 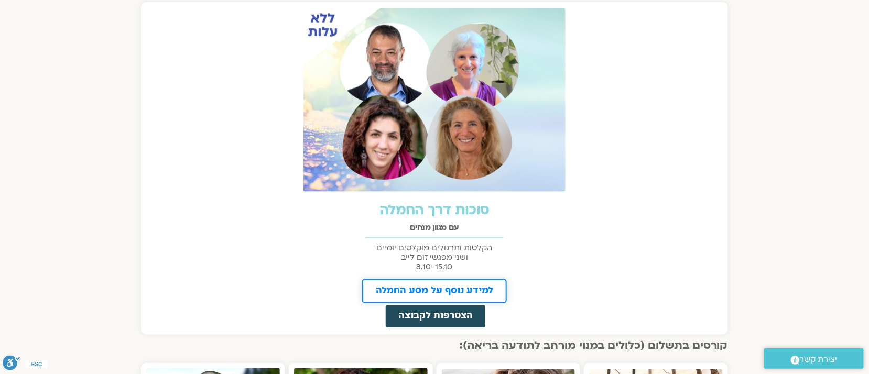 I want to click on a: למידע נוסף על מסע החמלה, so click(x=435, y=292).